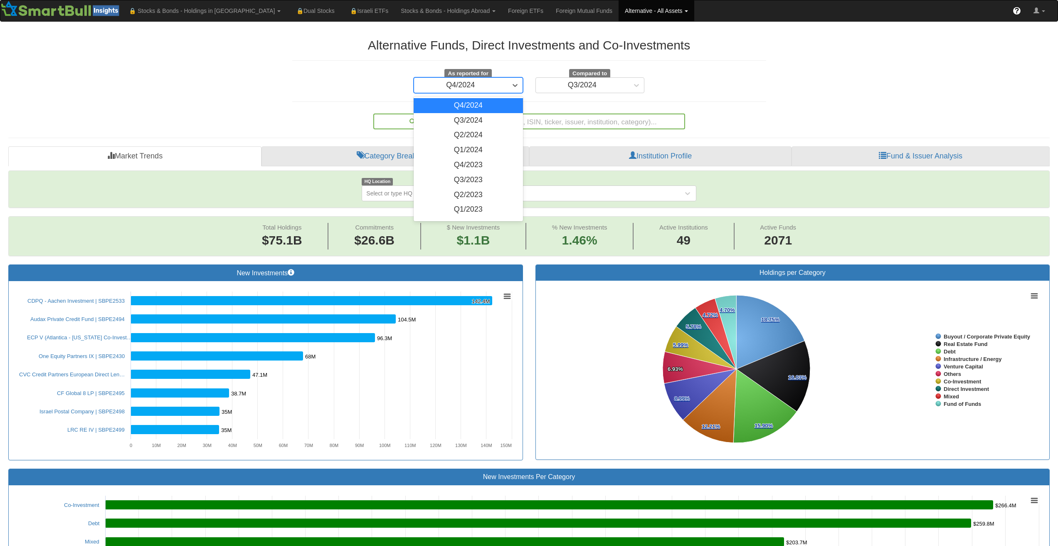  I want to click on a: CDPQ - Aachen Investment | SBPE2533, so click(76, 301).